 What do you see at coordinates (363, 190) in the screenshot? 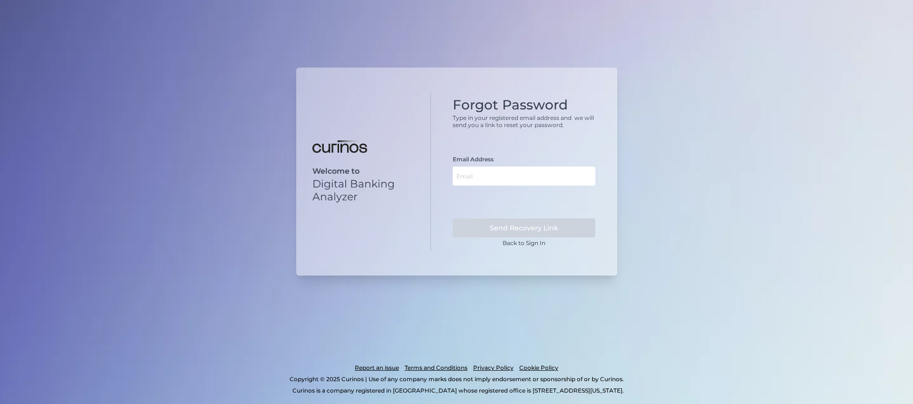
I see `p: Digital Banking Analyzer` at bounding box center [363, 190].